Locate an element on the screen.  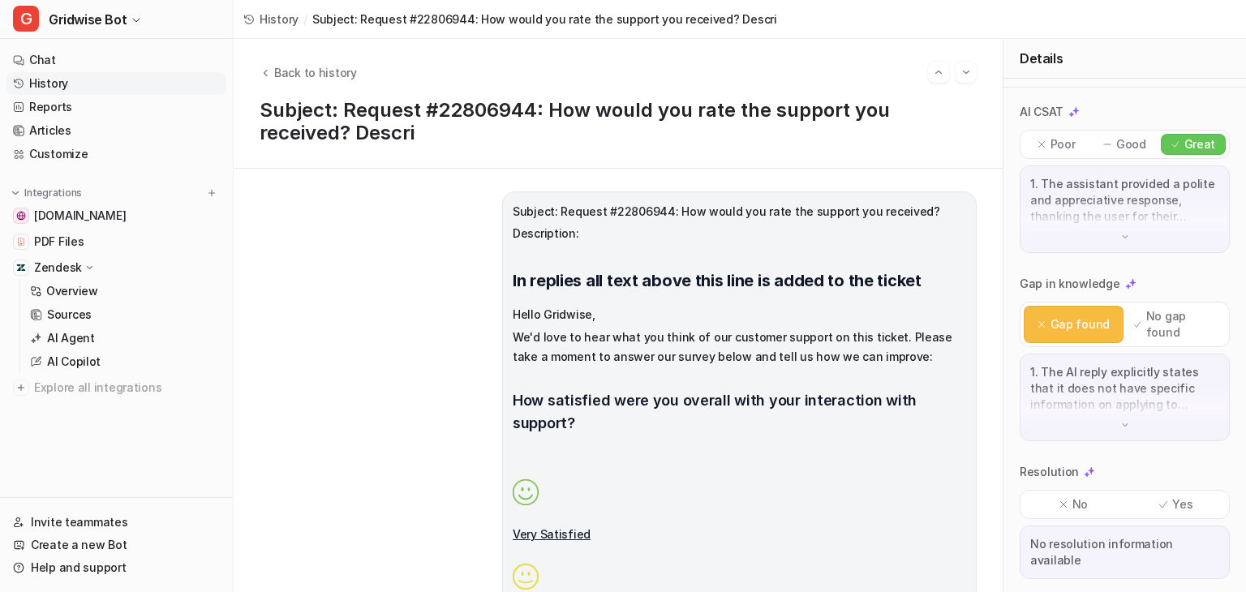
h3: How satisfied were you overall with your interaction with support? is located at coordinates (739, 412).